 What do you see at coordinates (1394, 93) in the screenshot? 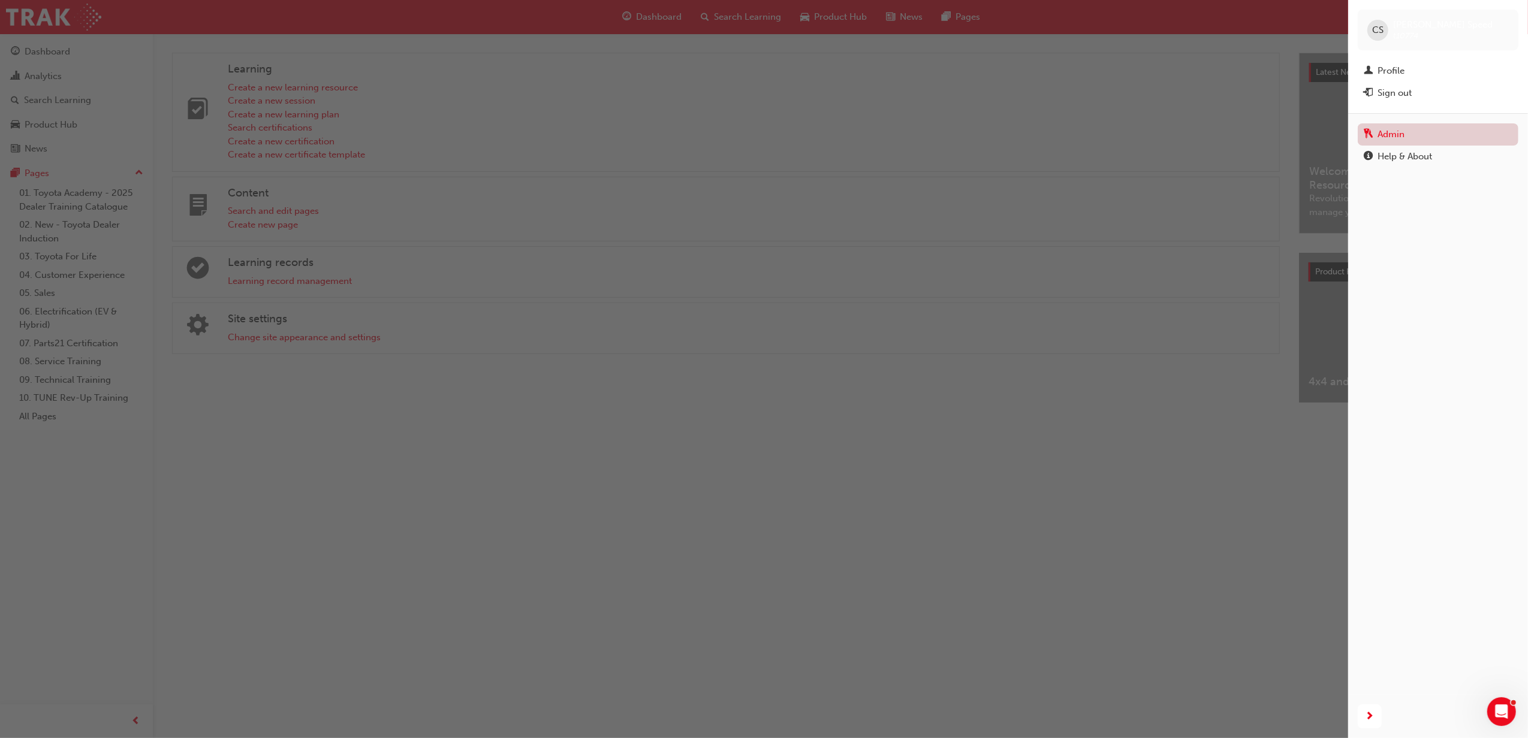
I see `div: Sign out` at bounding box center [1394, 93].